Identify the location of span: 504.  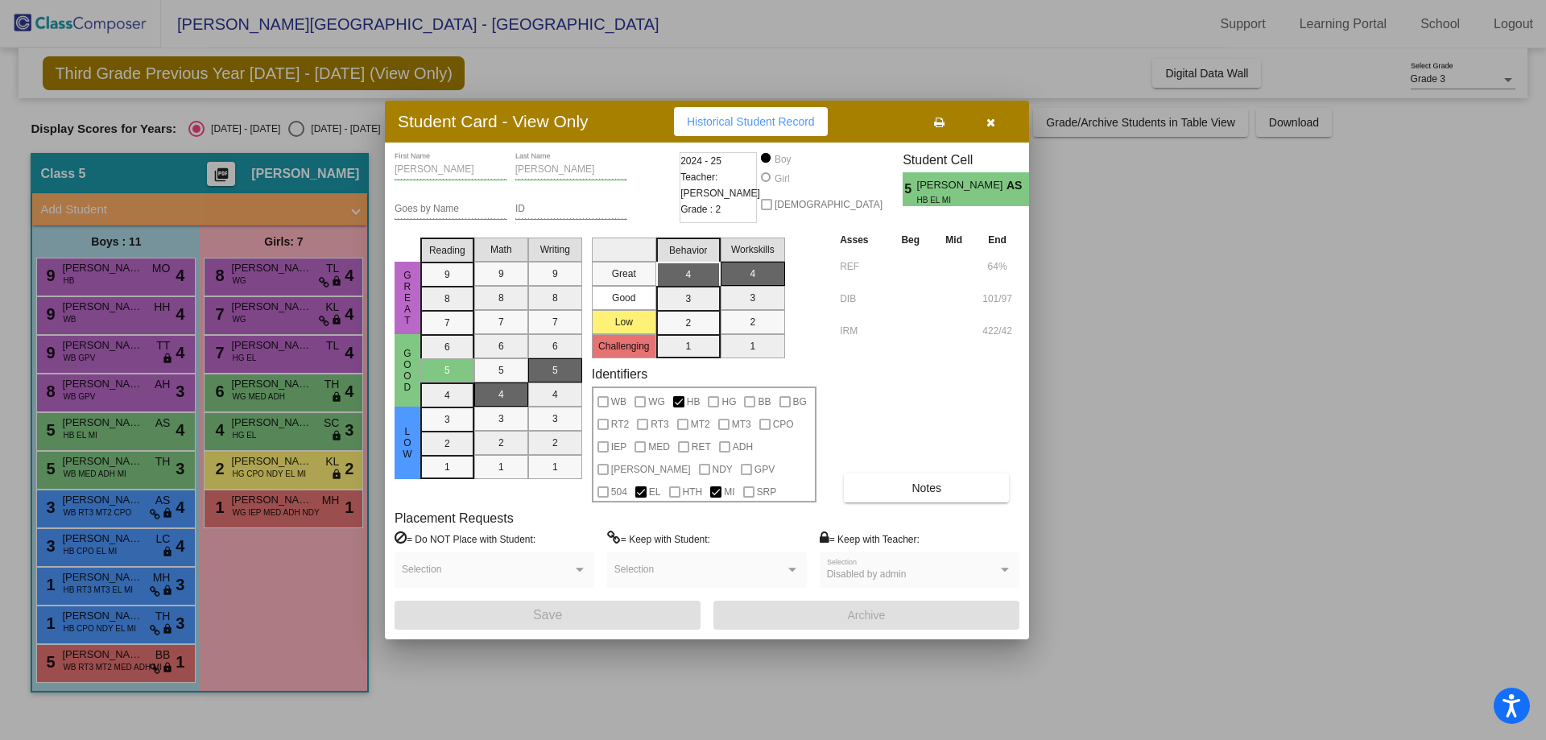
(619, 492).